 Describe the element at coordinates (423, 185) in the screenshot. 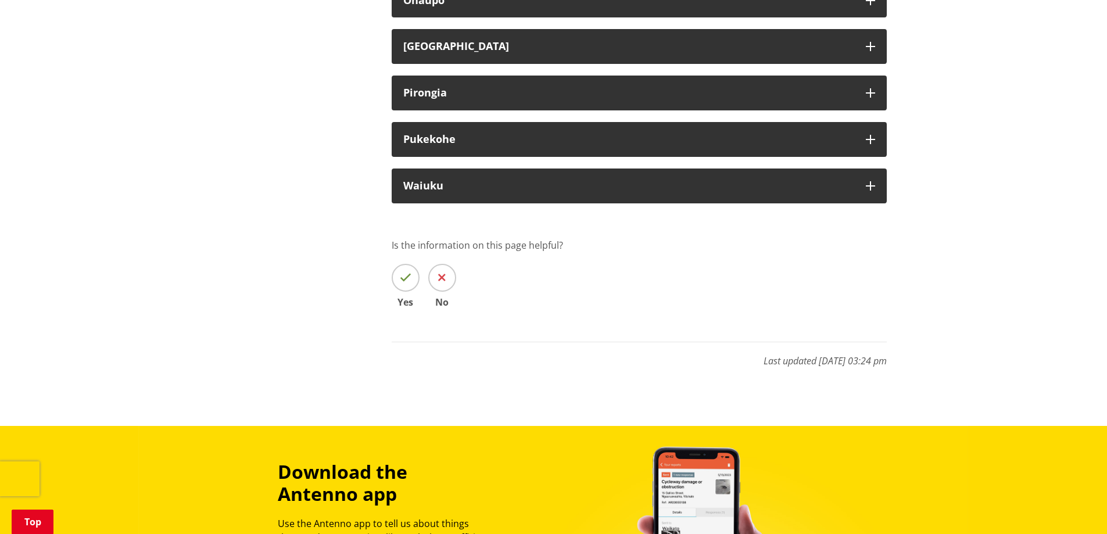

I see `strong: Waiuku` at that location.